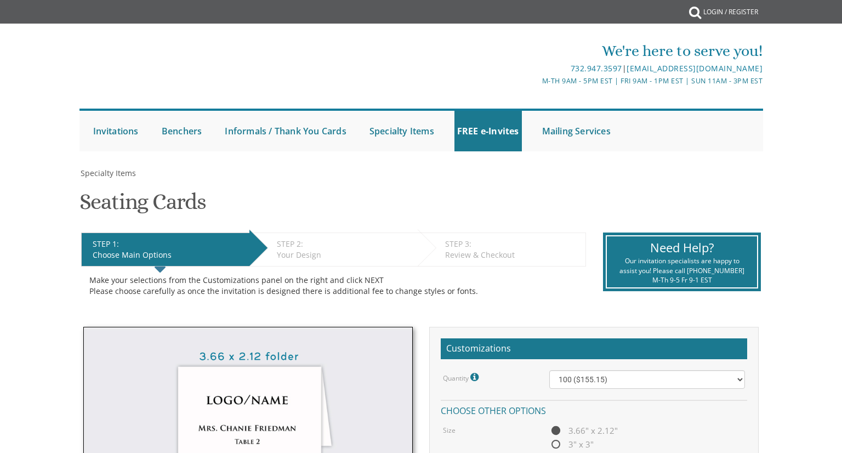  Describe the element at coordinates (488, 131) in the screenshot. I see `a: FREE e-Invites` at that location.